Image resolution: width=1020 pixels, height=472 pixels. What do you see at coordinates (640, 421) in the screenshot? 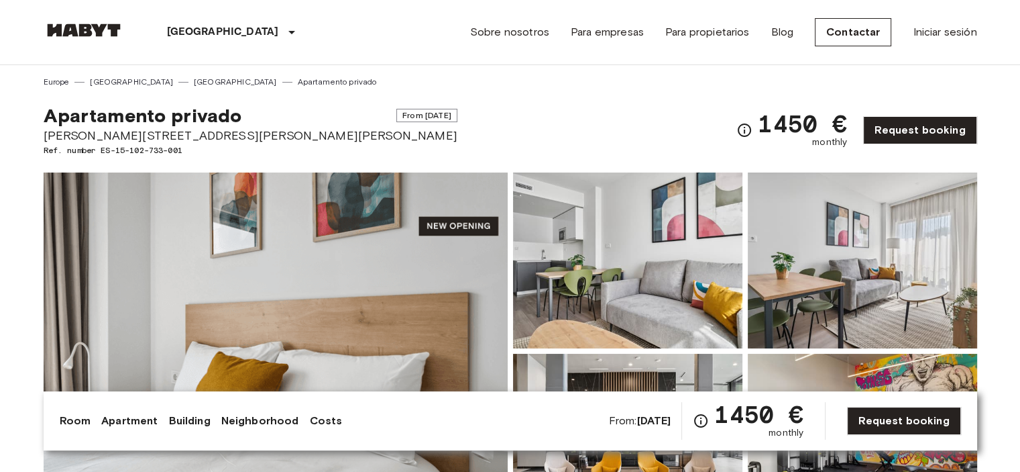
I see `span: From:` at bounding box center [640, 421].